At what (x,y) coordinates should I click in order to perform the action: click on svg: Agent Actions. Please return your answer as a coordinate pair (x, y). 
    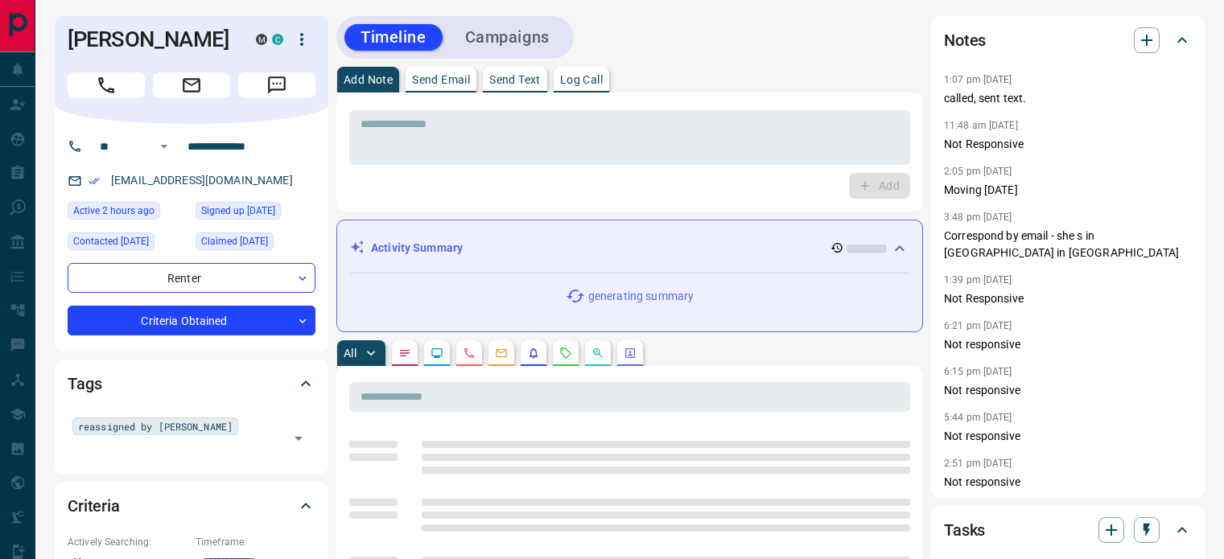
    Looking at the image, I should click on (630, 353).